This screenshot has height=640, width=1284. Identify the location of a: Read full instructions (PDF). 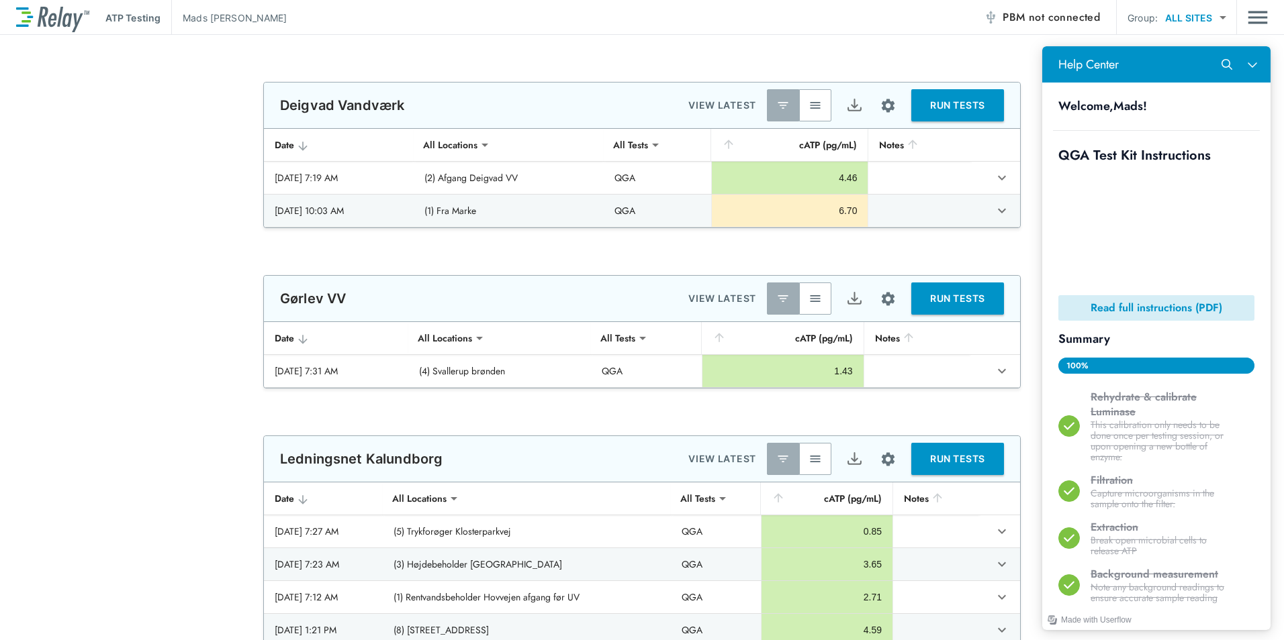
(114, 261).